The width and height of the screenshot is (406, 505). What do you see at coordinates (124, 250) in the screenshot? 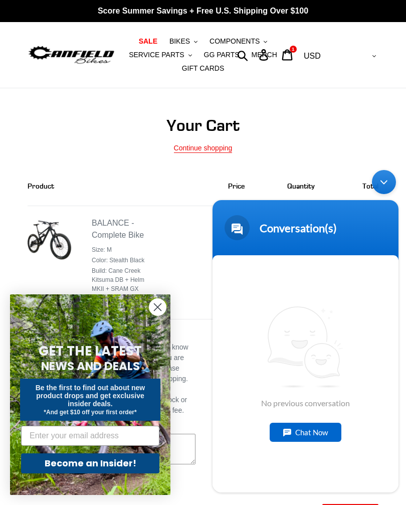
I see `li: Size: M` at bounding box center [124, 250].